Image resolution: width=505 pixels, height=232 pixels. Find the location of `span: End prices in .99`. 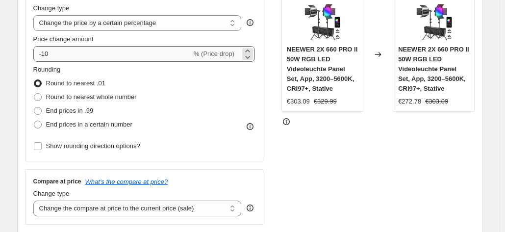

span: End prices in .99 is located at coordinates (70, 110).